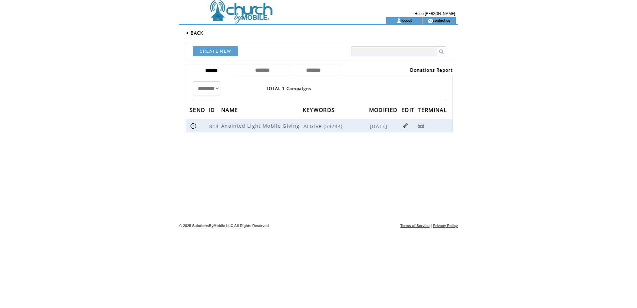  I want to click on a: Privacy Policy, so click(445, 225).